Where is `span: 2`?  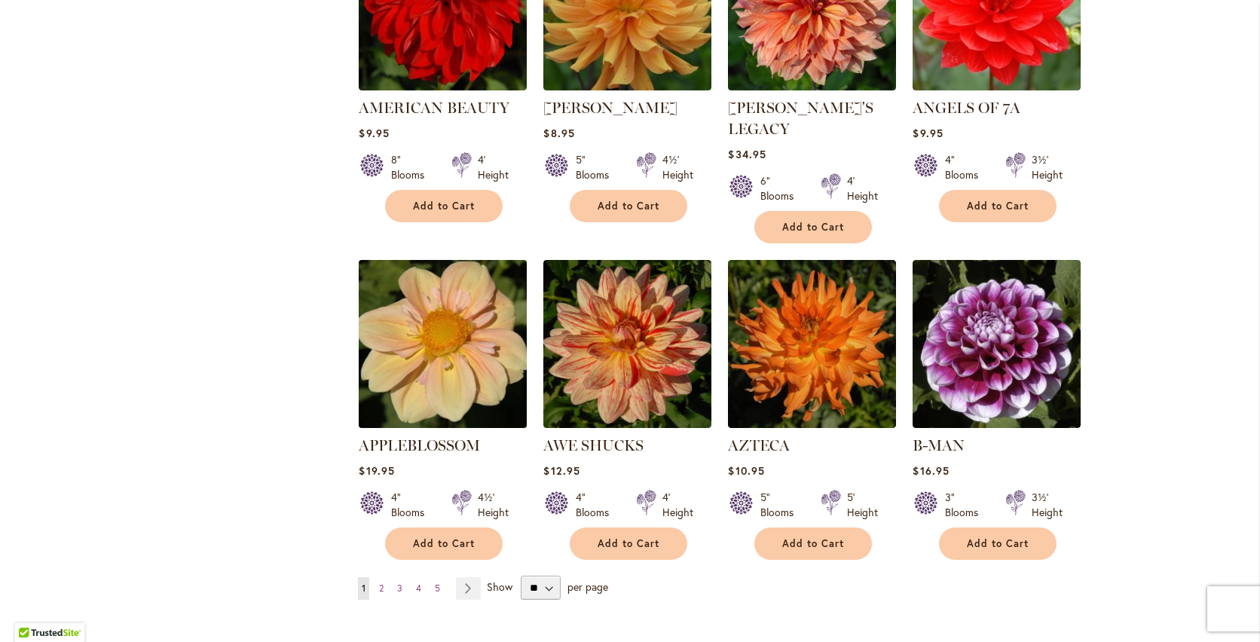 span: 2 is located at coordinates (381, 588).